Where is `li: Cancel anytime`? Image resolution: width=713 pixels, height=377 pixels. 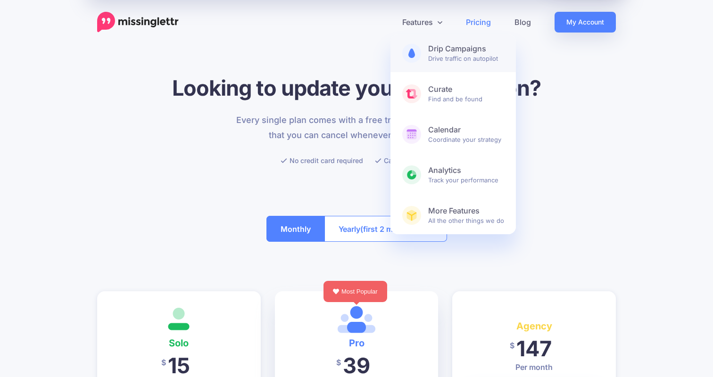 li: Cancel anytime is located at coordinates (404, 160).